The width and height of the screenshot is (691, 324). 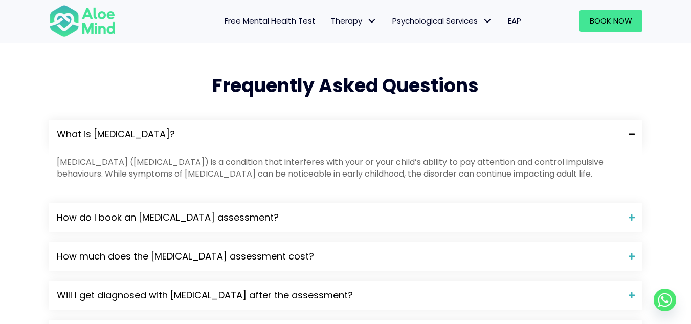 What do you see at coordinates (372, 21) in the screenshot?
I see `span: Therapy: submenu` at bounding box center [372, 21].